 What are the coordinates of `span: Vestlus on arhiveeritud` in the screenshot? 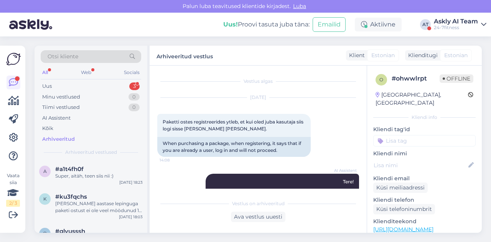 It's located at (258, 204).